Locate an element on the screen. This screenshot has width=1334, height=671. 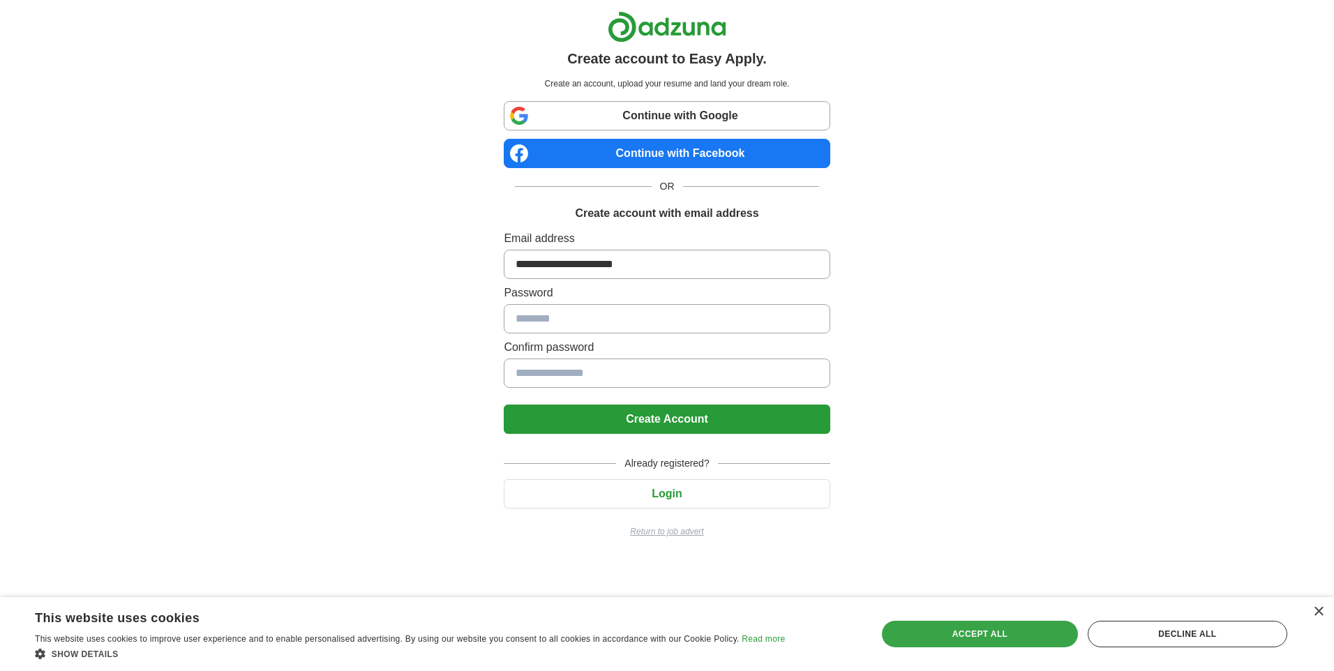
a: Login is located at coordinates (666, 493).